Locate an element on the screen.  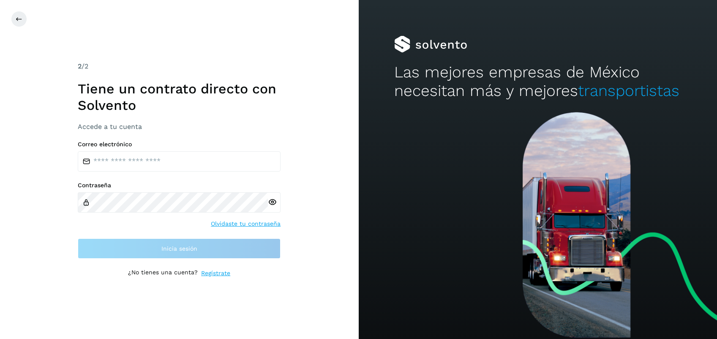
h2: Las mejores empresas de México necesitan más y mejores is located at coordinates (537, 82).